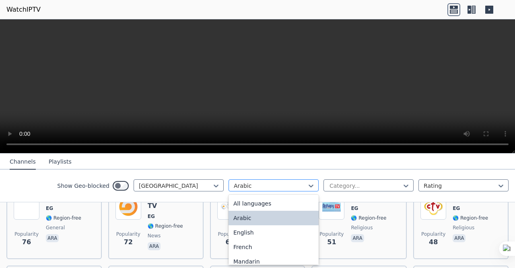 The width and height of the screenshot is (515, 268). Describe the element at coordinates (274, 203) in the screenshot. I see `div: All languages` at that location.